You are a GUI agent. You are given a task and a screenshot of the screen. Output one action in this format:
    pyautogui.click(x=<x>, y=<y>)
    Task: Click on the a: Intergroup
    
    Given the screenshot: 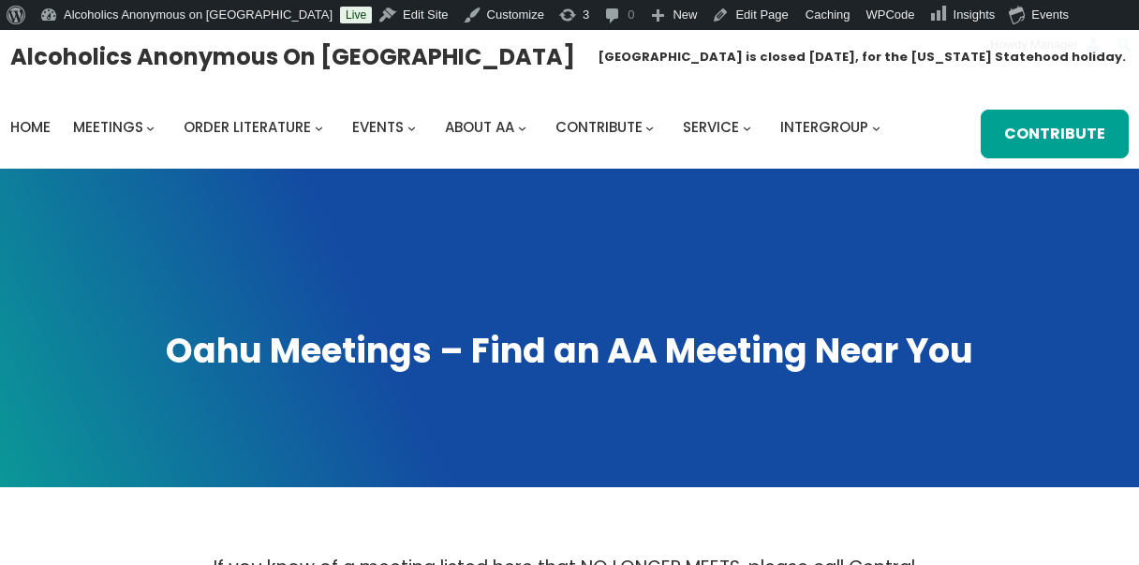 What is the action you would take?
    pyautogui.click(x=825, y=127)
    